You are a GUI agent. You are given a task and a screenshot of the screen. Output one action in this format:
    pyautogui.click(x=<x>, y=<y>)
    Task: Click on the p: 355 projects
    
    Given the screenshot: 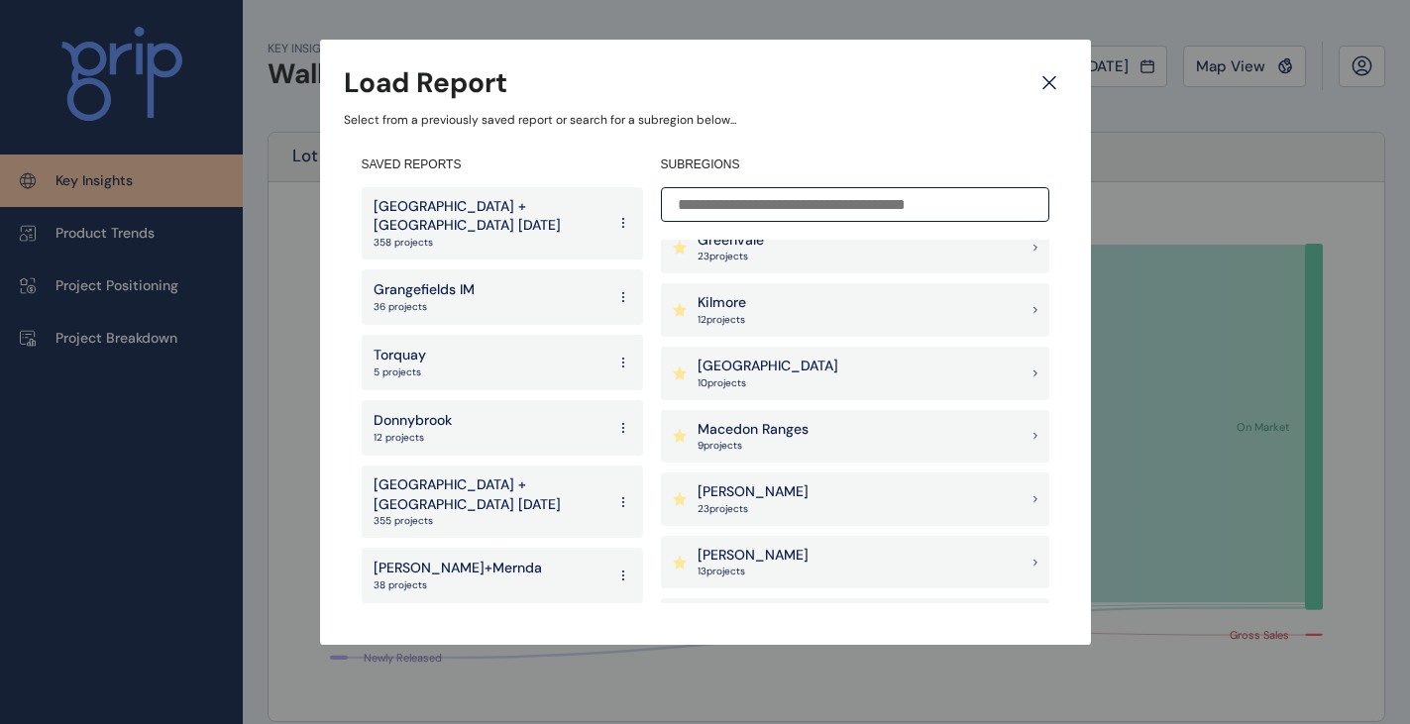 What is the action you would take?
    pyautogui.click(x=489, y=521)
    